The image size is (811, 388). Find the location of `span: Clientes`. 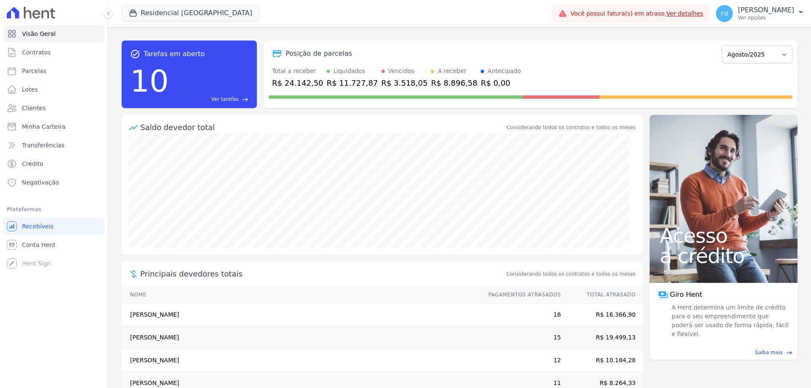

span: Clientes is located at coordinates (34, 108).